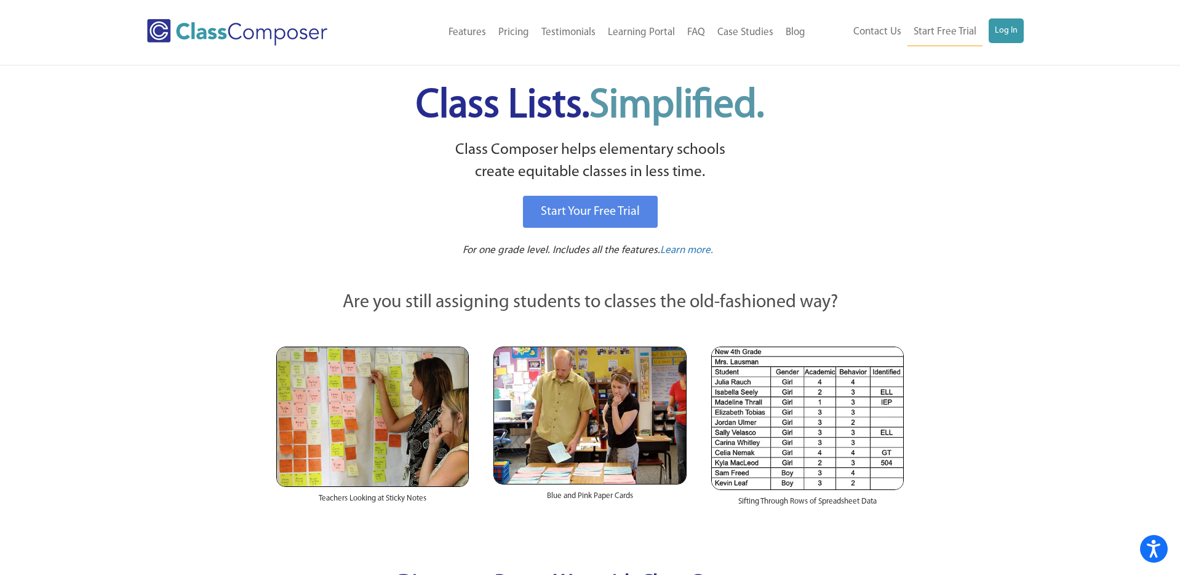 Image resolution: width=1180 pixels, height=575 pixels. What do you see at coordinates (467, 33) in the screenshot?
I see `a: Features` at bounding box center [467, 33].